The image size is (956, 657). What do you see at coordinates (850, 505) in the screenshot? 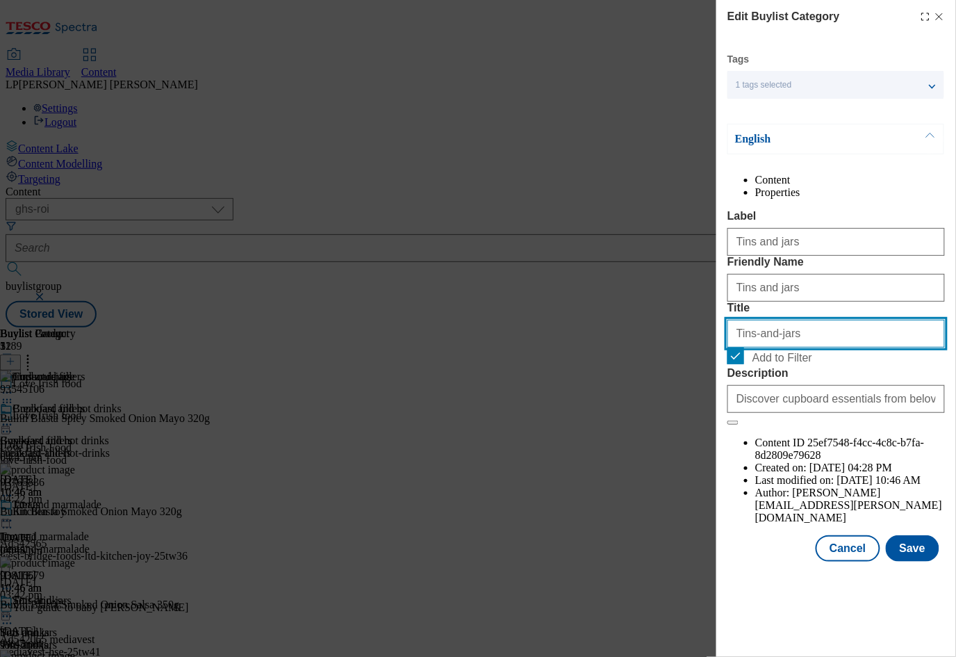
I see `li: Author:` at bounding box center [850, 505].